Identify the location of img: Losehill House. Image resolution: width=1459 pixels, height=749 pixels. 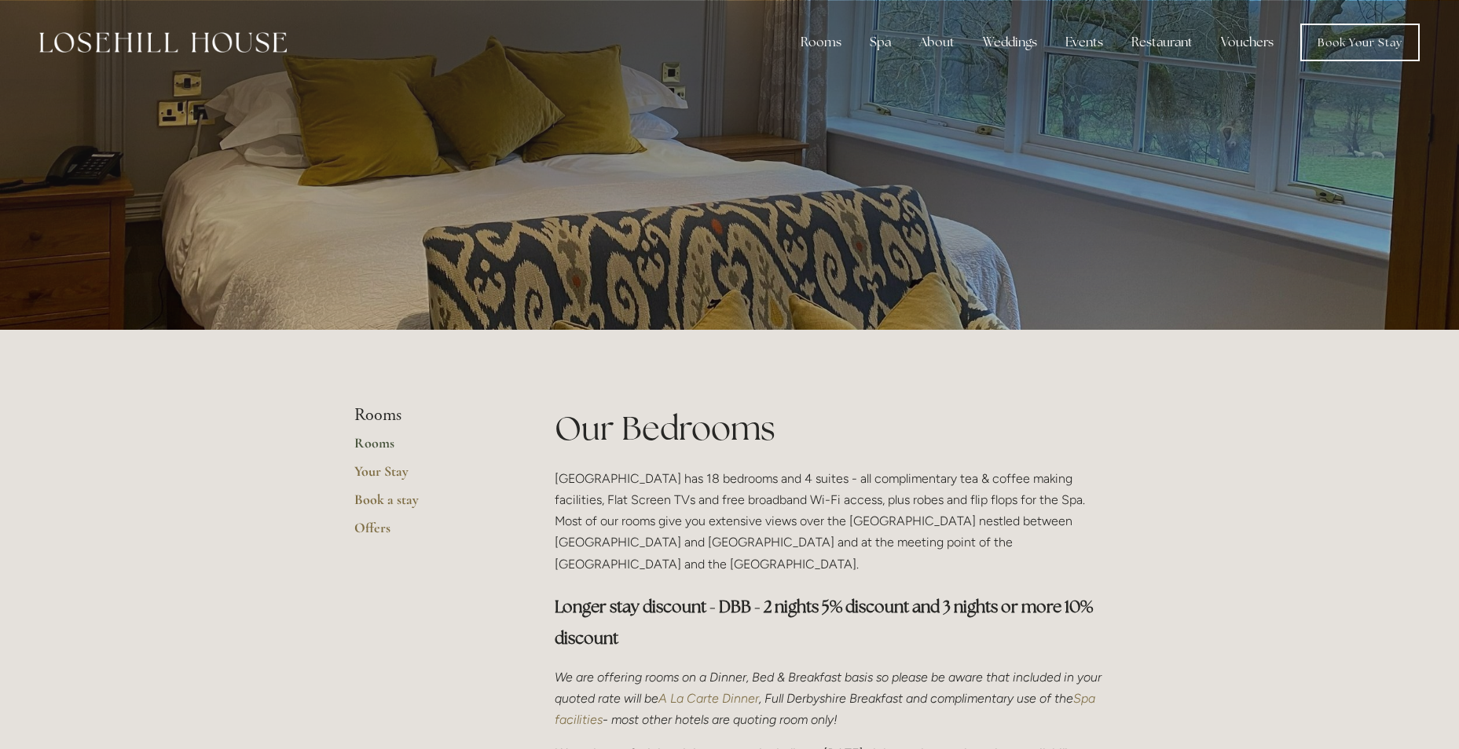
(163, 42).